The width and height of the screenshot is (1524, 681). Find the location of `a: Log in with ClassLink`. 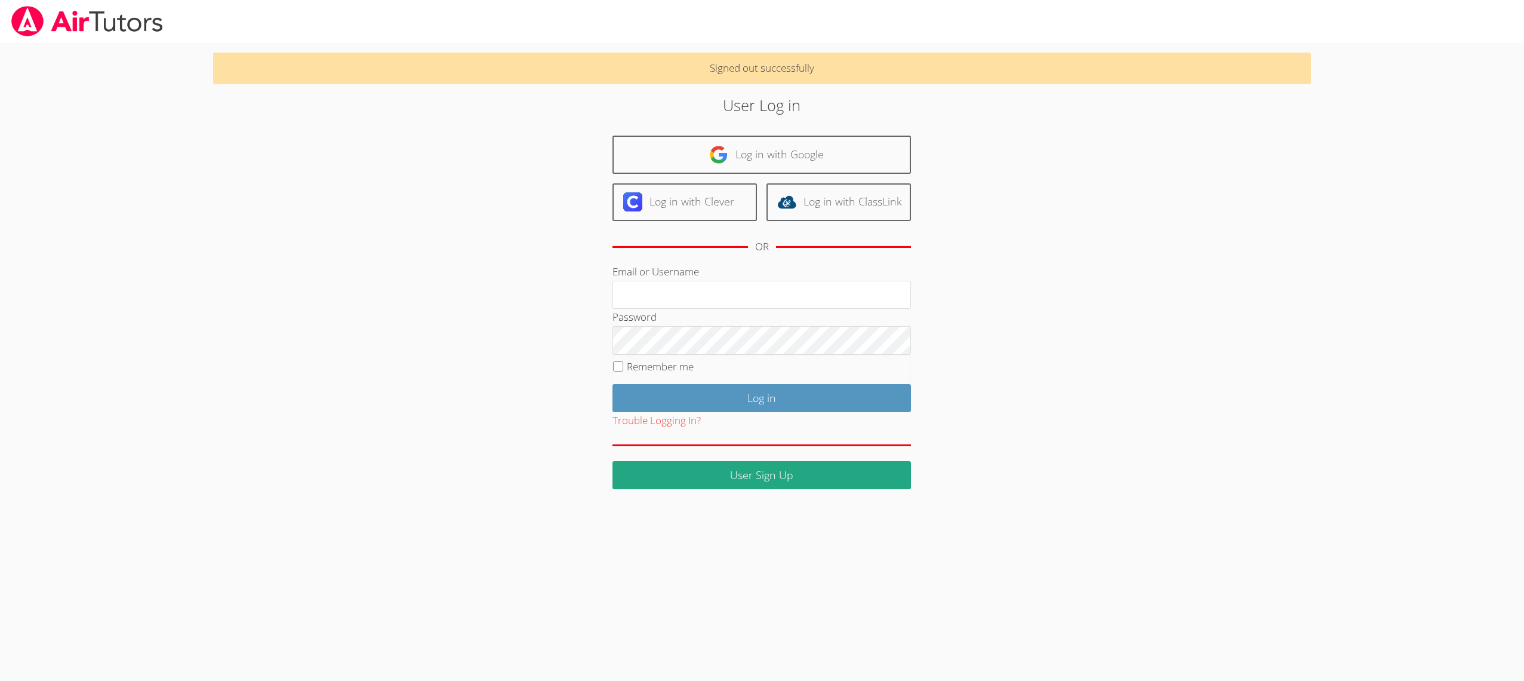

a: Log in with ClassLink is located at coordinates (839, 202).